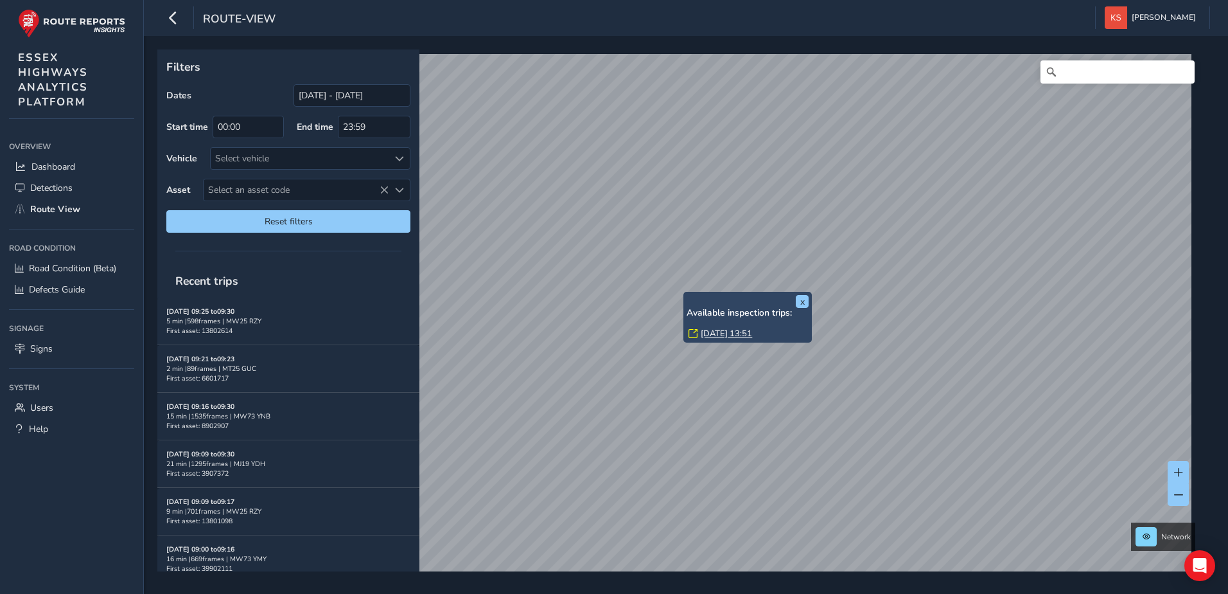  Describe the element at coordinates (187, 127) in the screenshot. I see `label: Start time` at that location.